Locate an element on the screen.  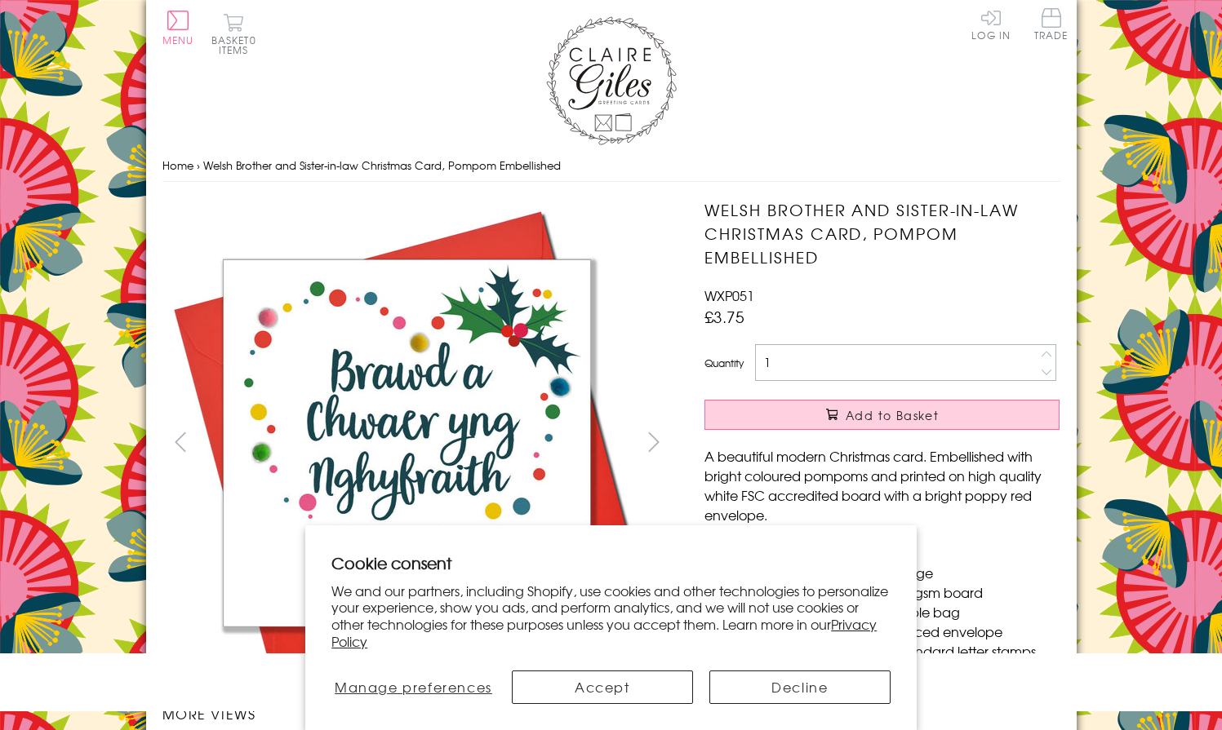
span: 0 items is located at coordinates (237, 45).